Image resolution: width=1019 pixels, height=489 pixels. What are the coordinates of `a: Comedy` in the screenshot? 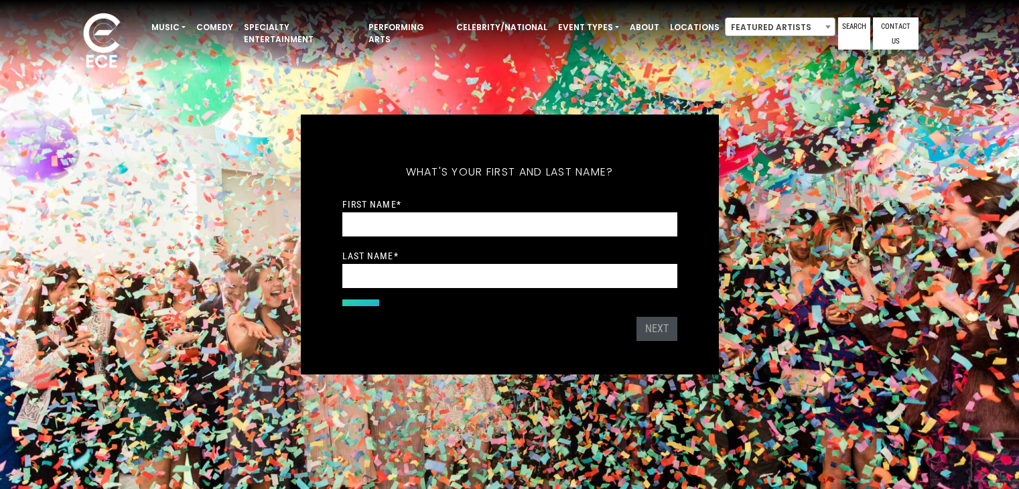 It's located at (214, 27).